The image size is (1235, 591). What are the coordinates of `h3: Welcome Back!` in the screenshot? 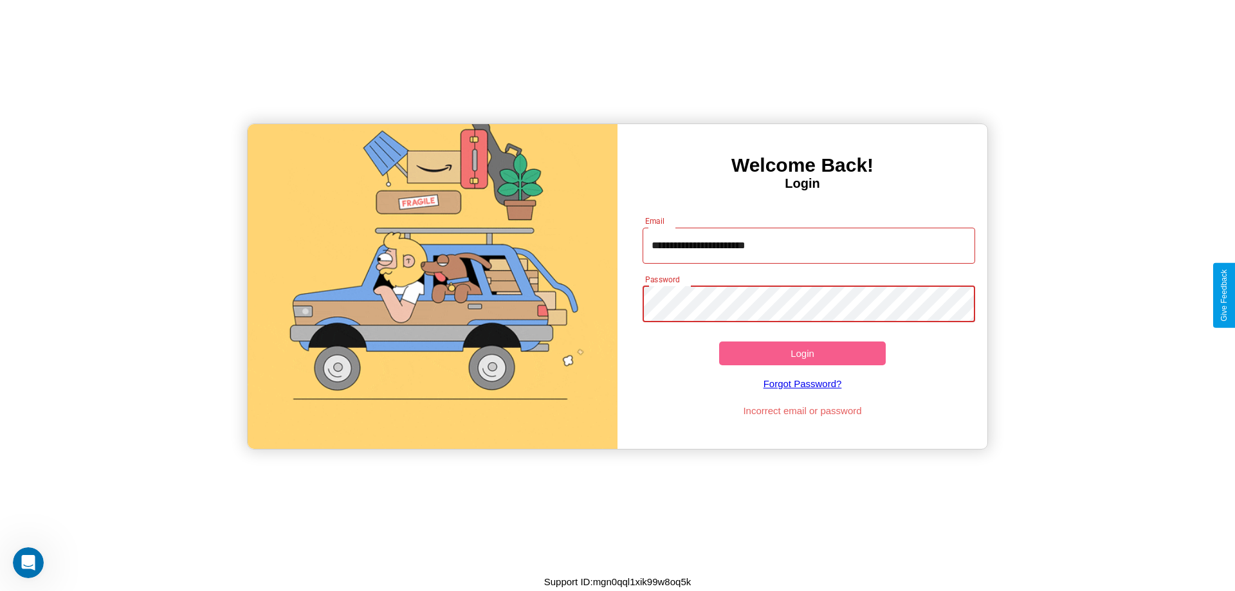 It's located at (802, 165).